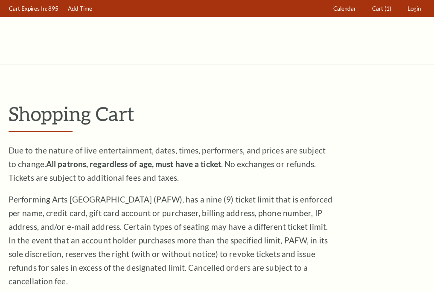 The image size is (434, 292). What do you see at coordinates (167, 164) in the screenshot?
I see `span: Due to the nature of live entertainment, dates, times, performers, and prices are subject to chan...` at bounding box center [167, 164].